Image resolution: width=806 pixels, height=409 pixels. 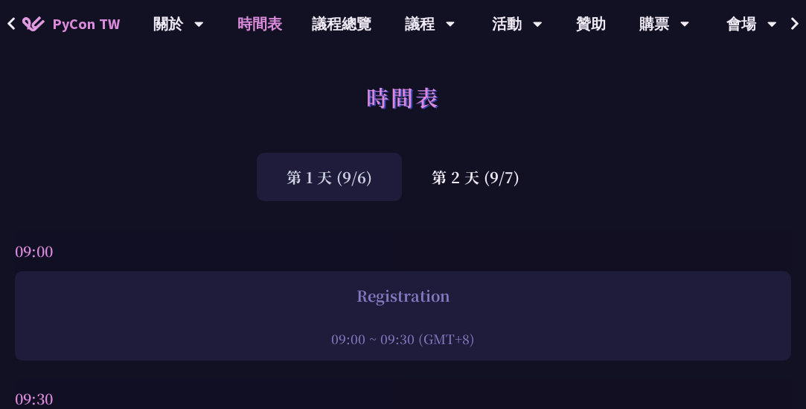 I want to click on div: 第 2 天 (9/7), so click(x=476, y=176).